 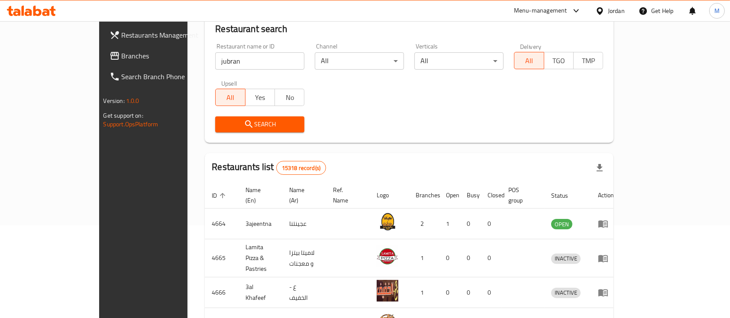 What do you see at coordinates (222, 293) in the screenshot?
I see `td: 4666` at bounding box center [222, 293].